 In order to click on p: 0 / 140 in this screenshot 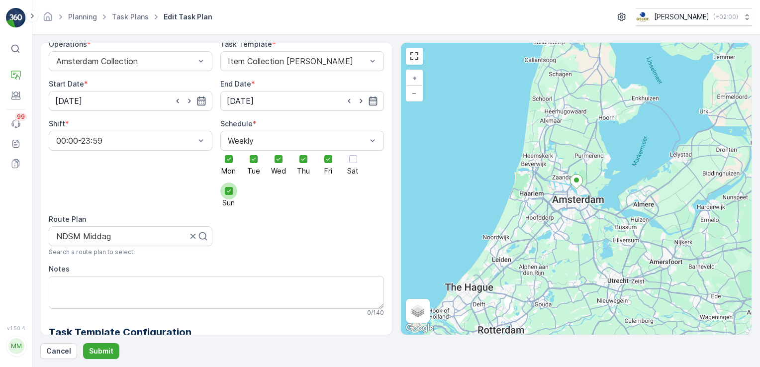, I will do `click(376, 313)`.